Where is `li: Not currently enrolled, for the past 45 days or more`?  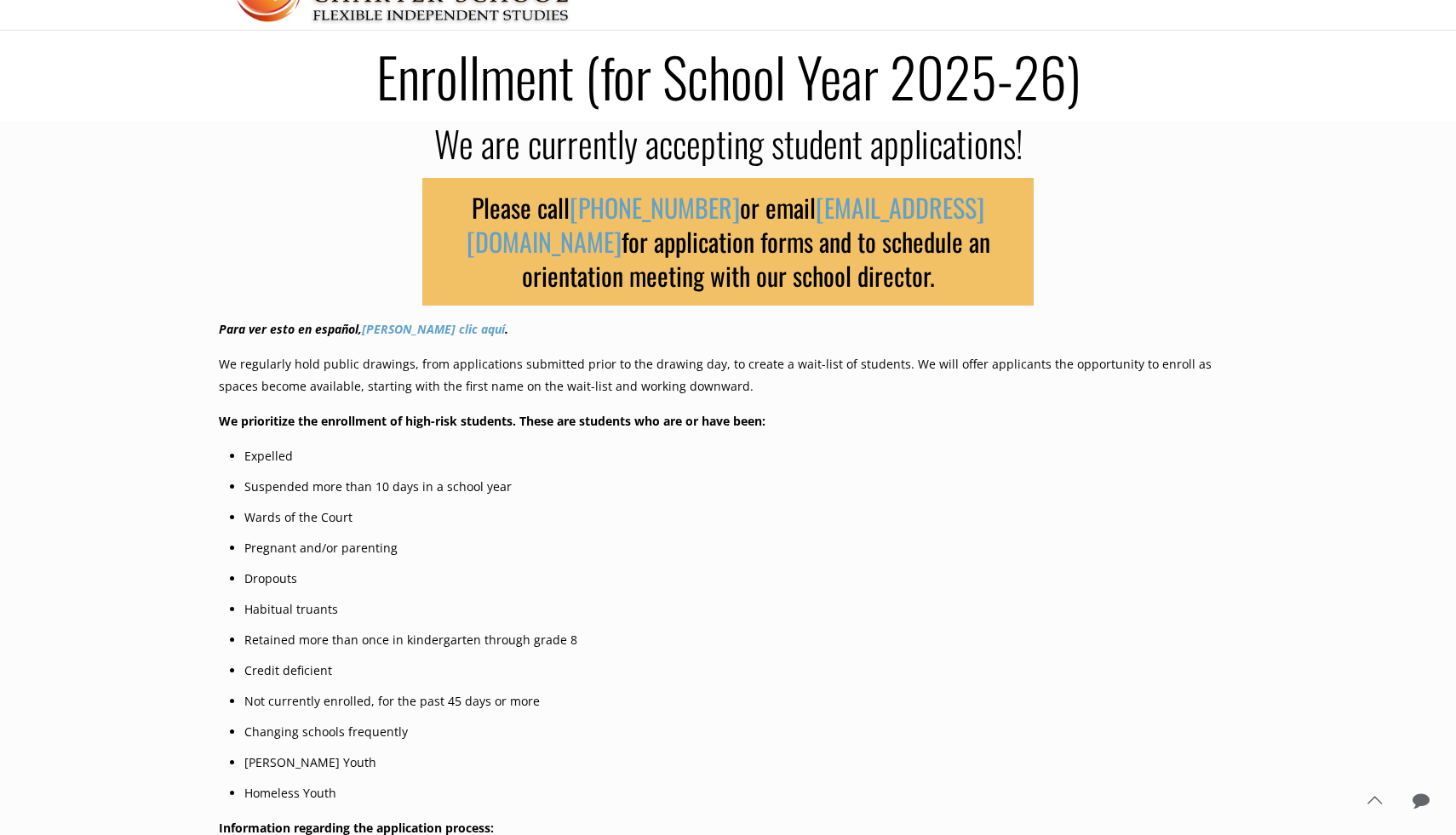 li: Not currently enrolled, for the past 45 days or more is located at coordinates (741, 702).